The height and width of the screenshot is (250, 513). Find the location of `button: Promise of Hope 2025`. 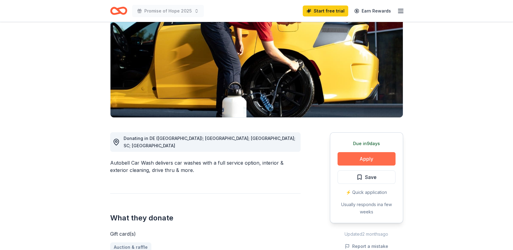

button: Promise of Hope 2025 is located at coordinates (168, 11).